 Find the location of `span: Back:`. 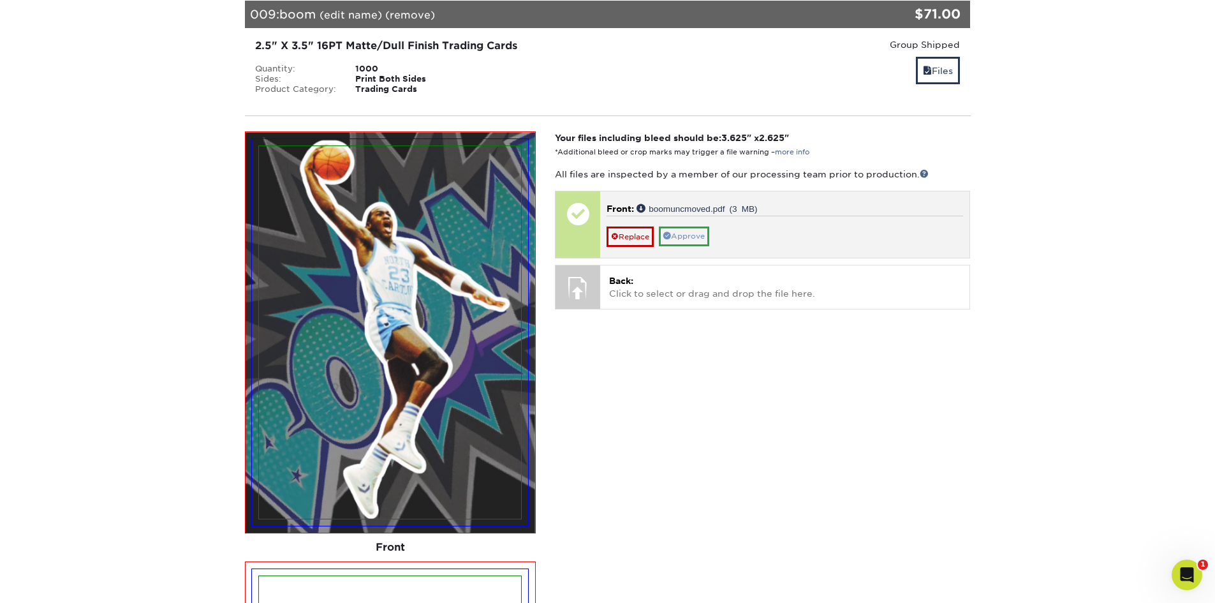

span: Back: is located at coordinates (621, 281).